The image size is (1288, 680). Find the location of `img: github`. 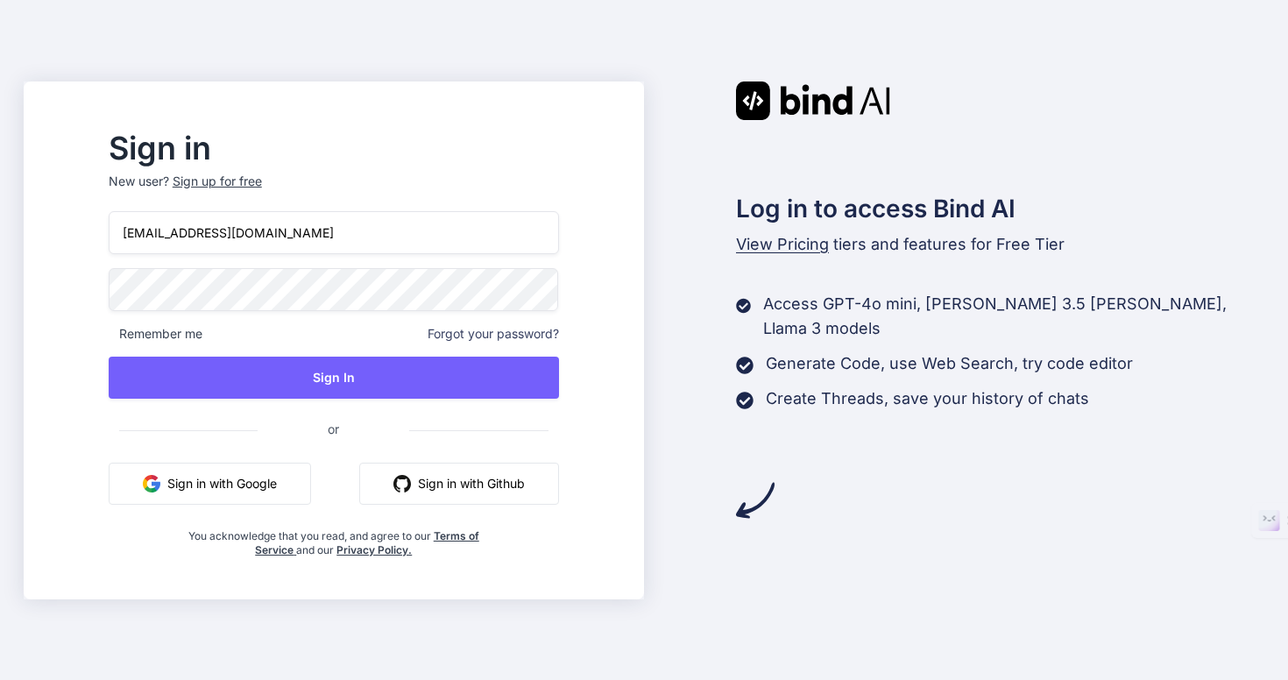

img: github is located at coordinates (402, 484).